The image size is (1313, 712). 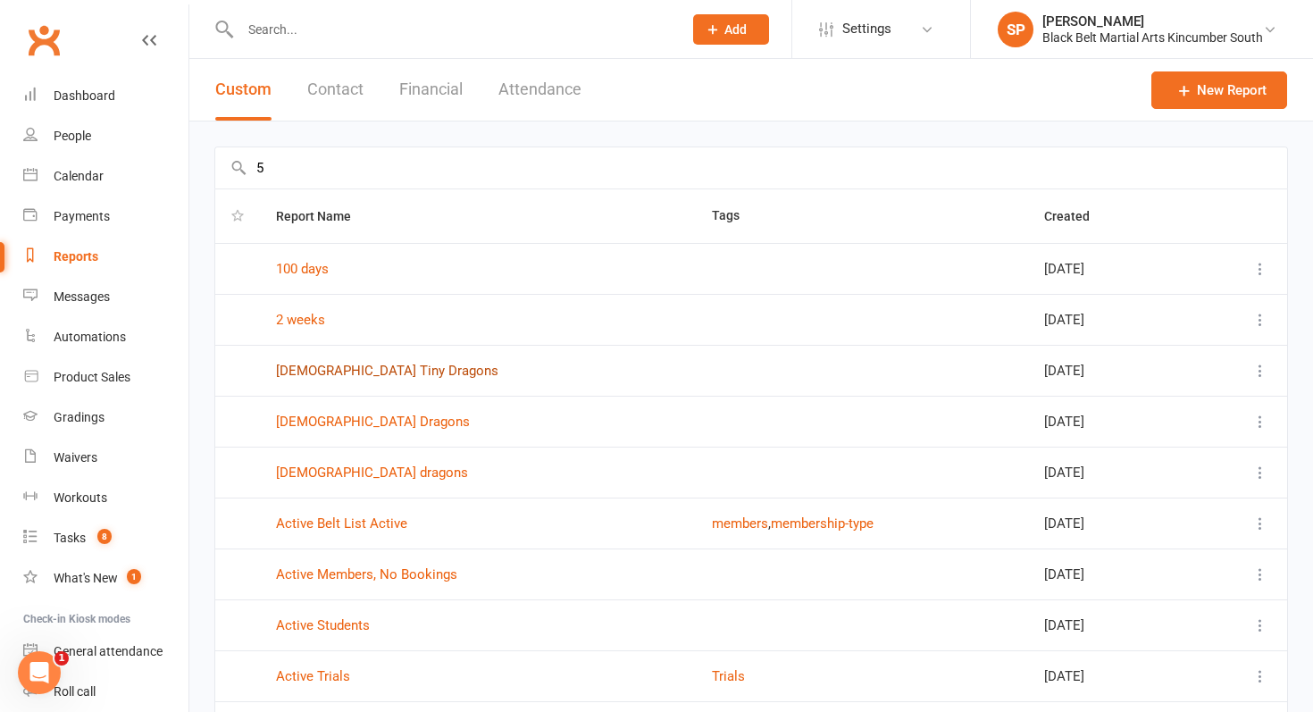 I want to click on div: Waivers, so click(x=75, y=457).